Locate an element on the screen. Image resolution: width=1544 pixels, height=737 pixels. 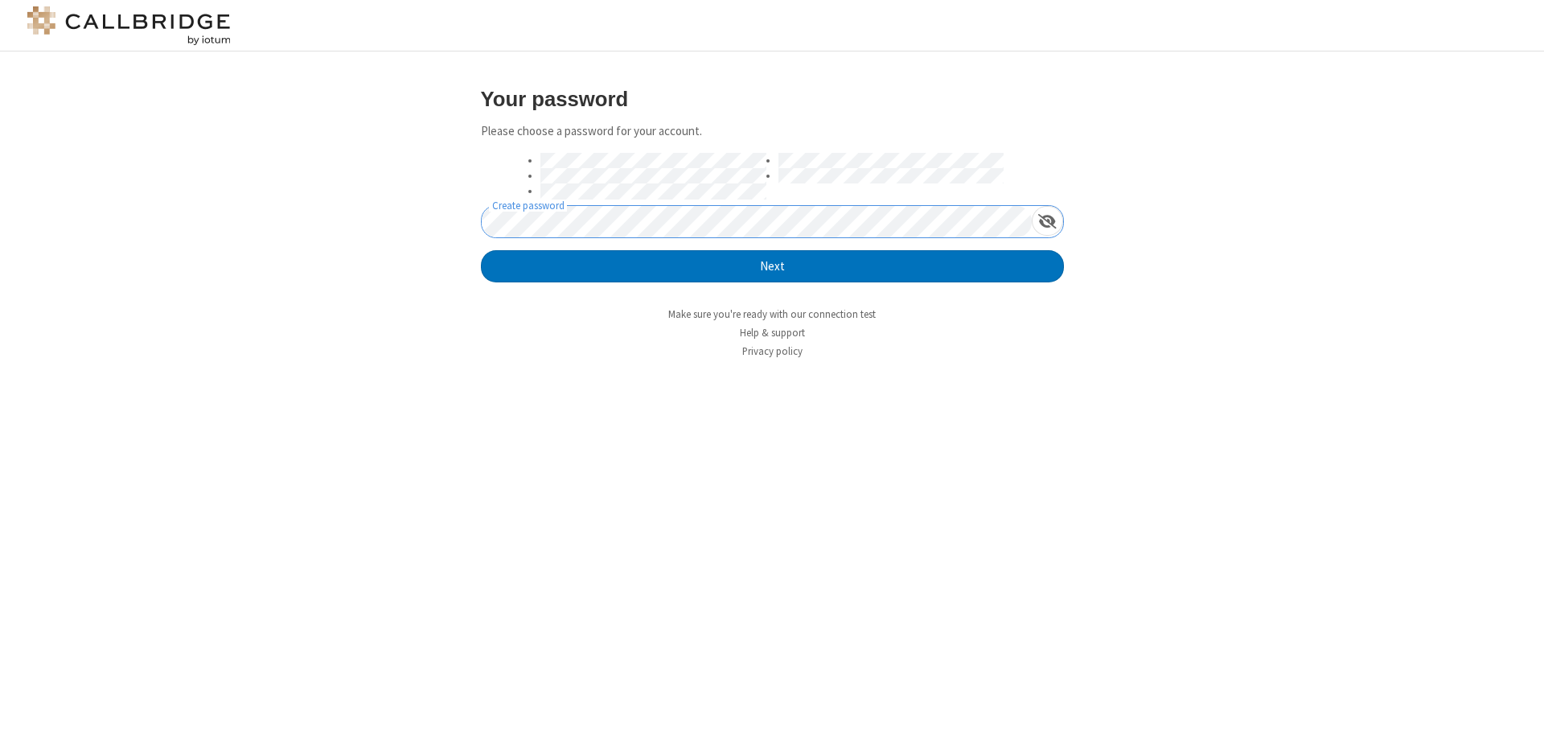
h3: Your password is located at coordinates (772, 99).